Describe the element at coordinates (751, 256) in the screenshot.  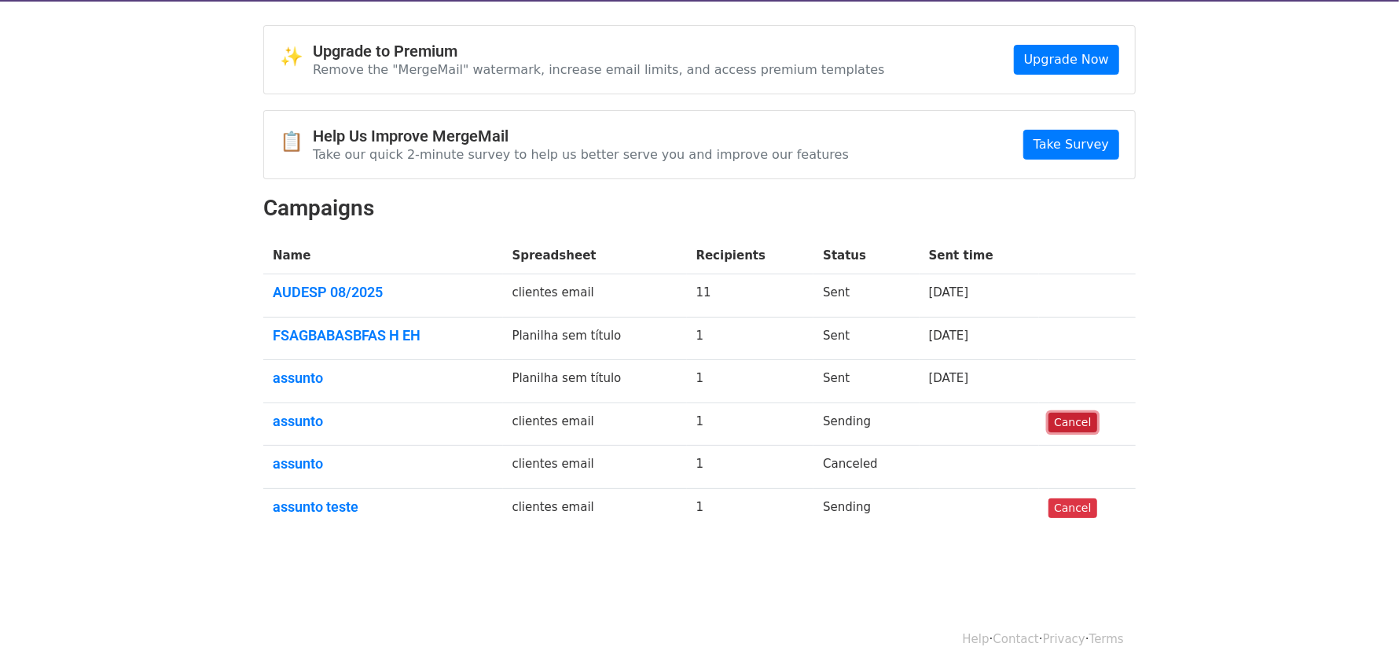
I see `th: Recipients` at that location.